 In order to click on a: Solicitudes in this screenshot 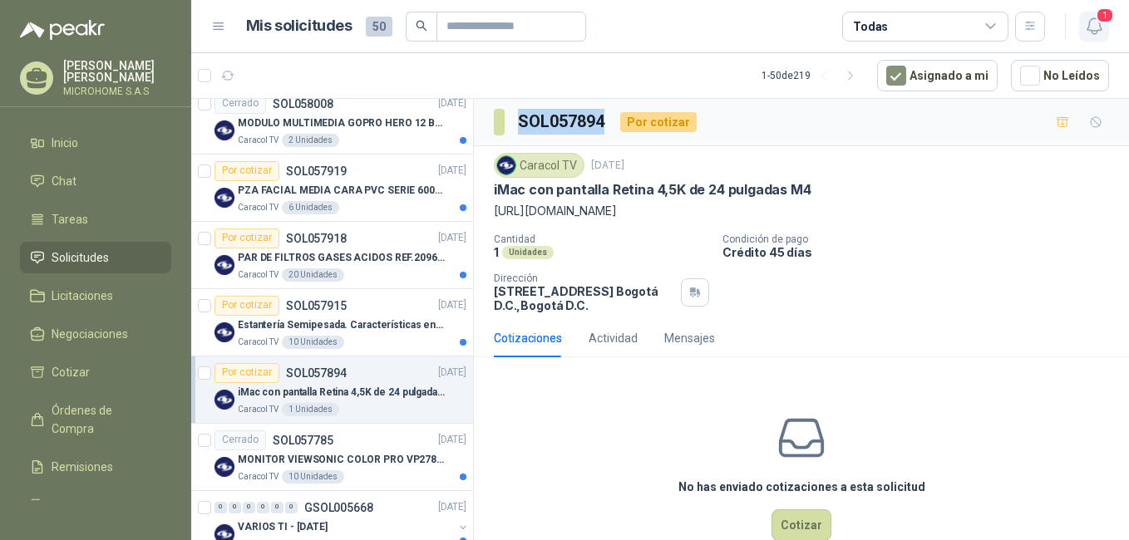, I will do `click(96, 258)`.